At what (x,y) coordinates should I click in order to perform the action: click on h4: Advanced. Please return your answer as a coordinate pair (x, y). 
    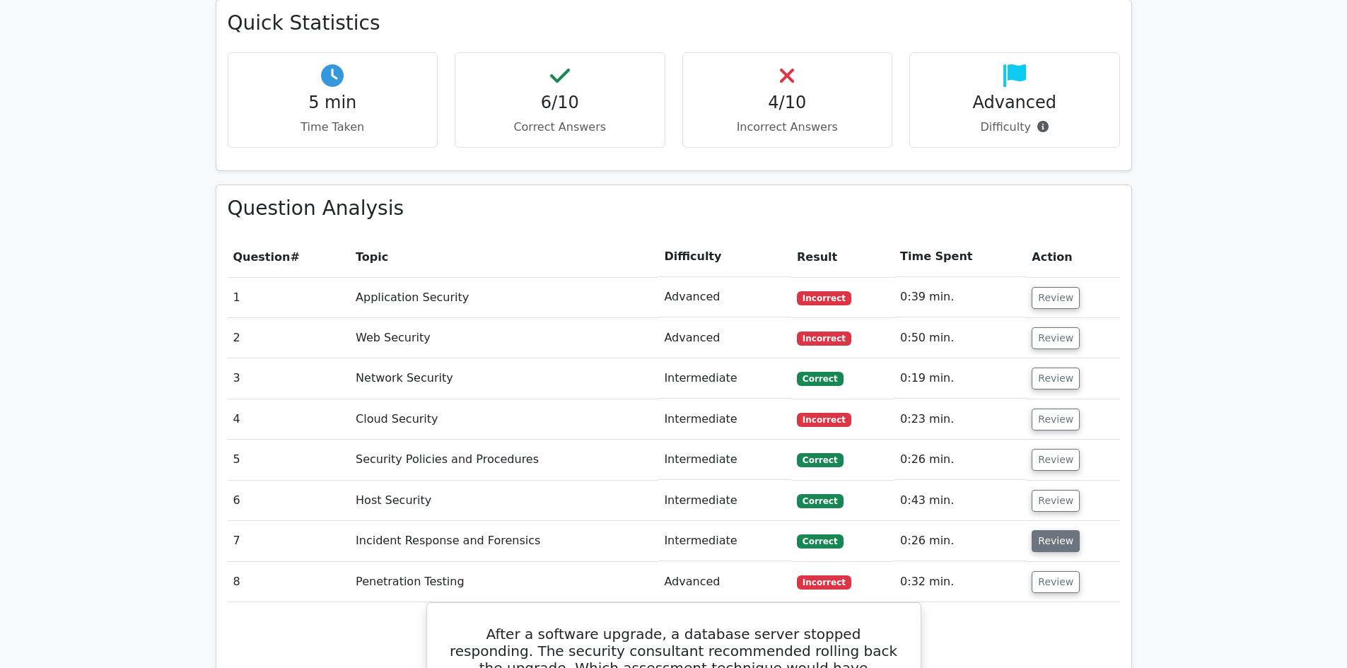
    Looking at the image, I should click on (1015, 103).